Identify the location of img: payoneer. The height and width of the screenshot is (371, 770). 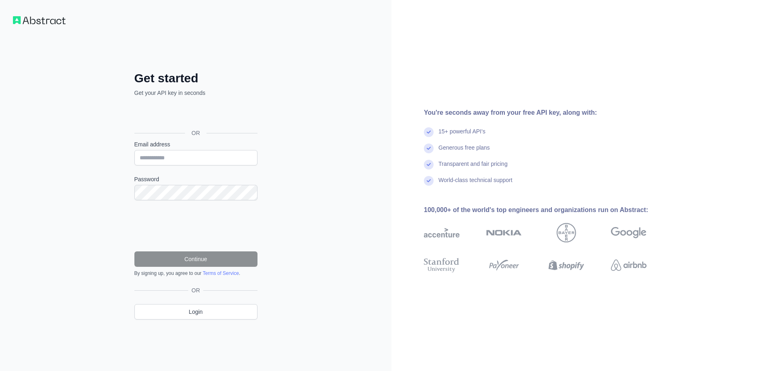
(504, 265).